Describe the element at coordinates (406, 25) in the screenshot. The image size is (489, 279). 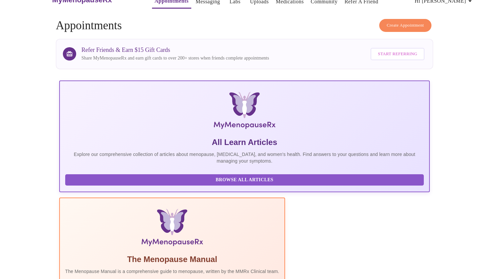
I see `button: Create Appointment` at that location.